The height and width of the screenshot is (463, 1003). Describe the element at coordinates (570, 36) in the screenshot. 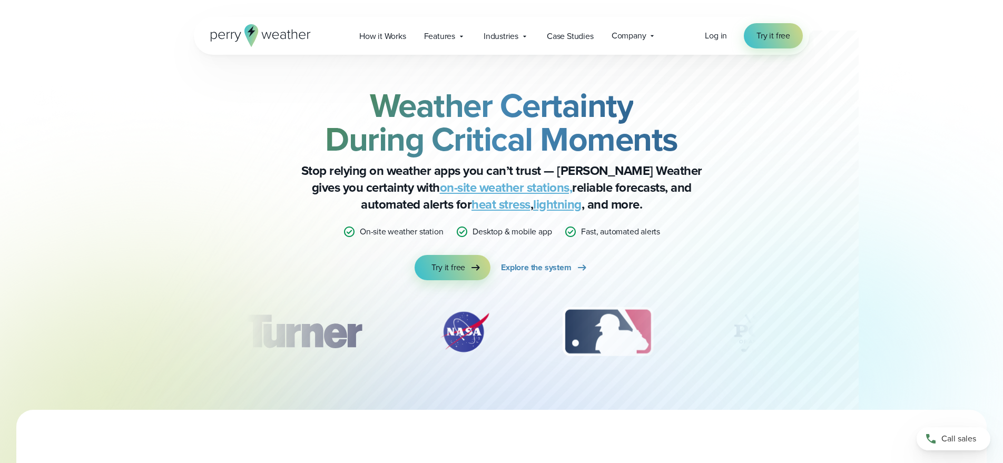

I see `a: Case Studies` at that location.